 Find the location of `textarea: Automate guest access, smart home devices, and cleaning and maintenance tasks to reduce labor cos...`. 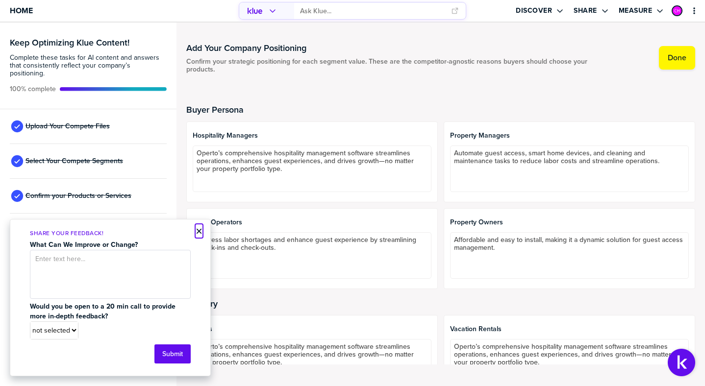

textarea: Automate guest access, smart home devices, and cleaning and maintenance tasks to reduce labor cos... is located at coordinates (569, 169).